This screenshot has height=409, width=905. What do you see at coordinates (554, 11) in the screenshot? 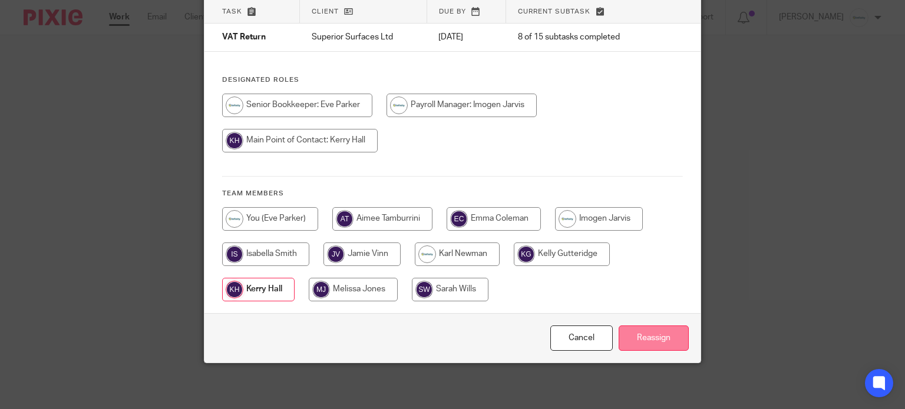
I see `span: Current subtask` at bounding box center [554, 11].